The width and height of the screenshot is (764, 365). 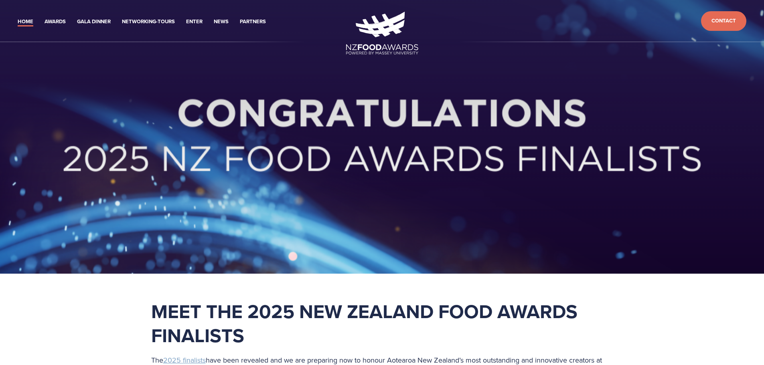 What do you see at coordinates (148, 22) in the screenshot?
I see `a: Networking-Tours` at bounding box center [148, 22].